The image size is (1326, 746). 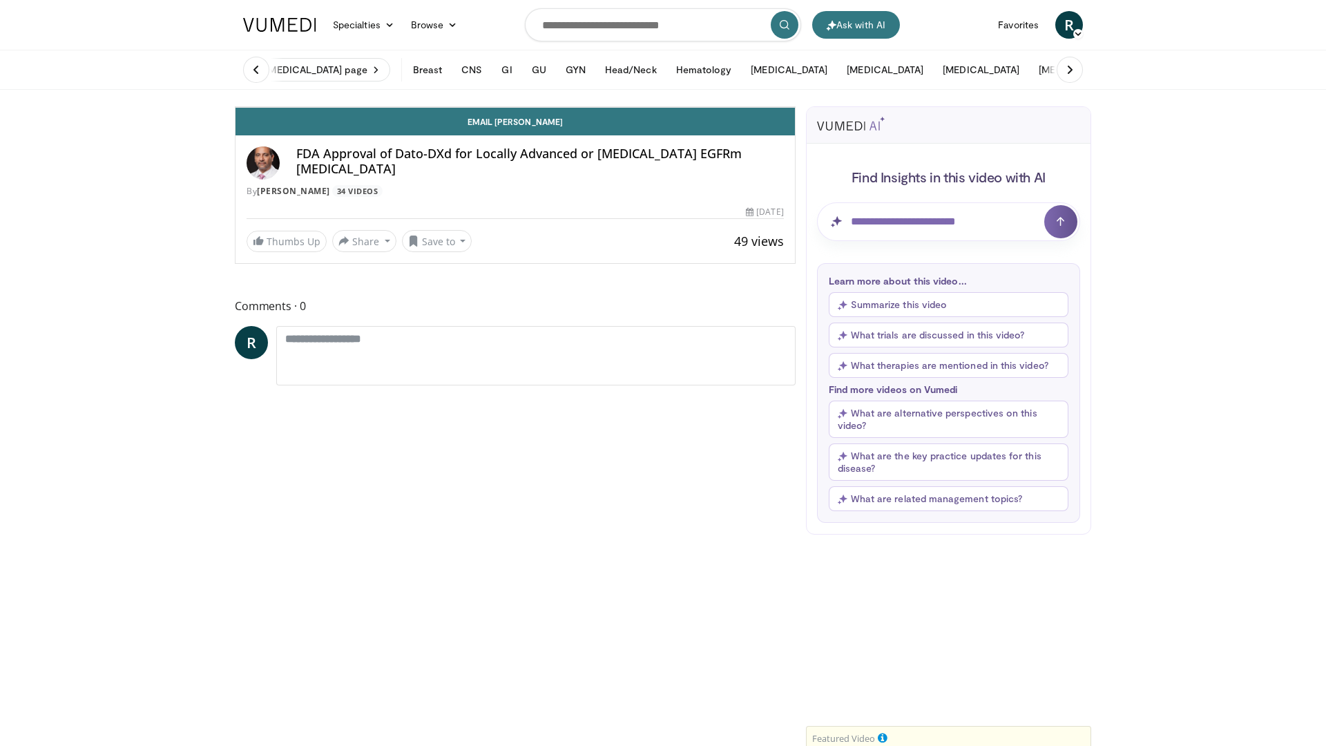 I want to click on button: What therapies are mentioned in this video?, so click(x=948, y=365).